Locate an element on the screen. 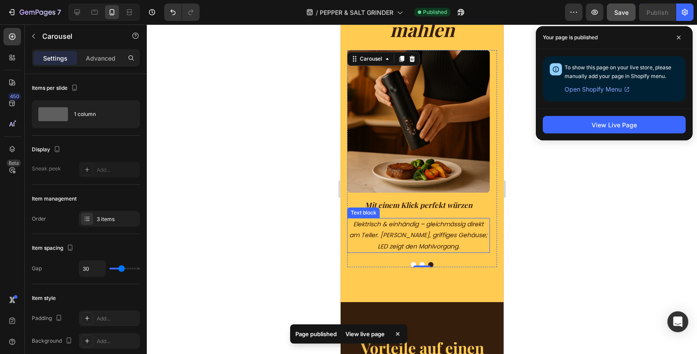 This screenshot has height=354, width=697. div: 450 is located at coordinates (14, 96).